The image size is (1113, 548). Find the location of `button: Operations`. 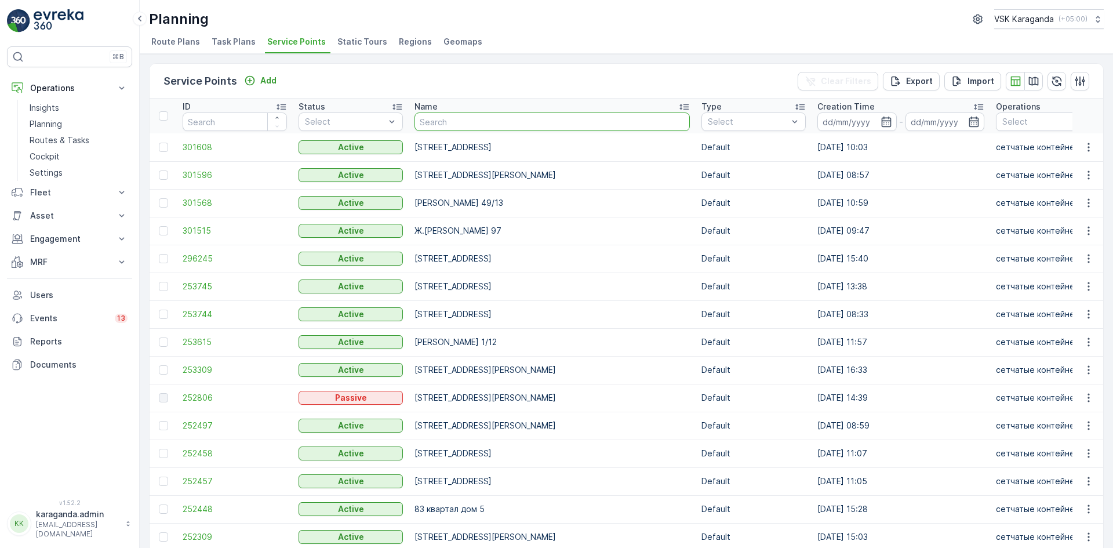

button: Operations is located at coordinates (70, 88).